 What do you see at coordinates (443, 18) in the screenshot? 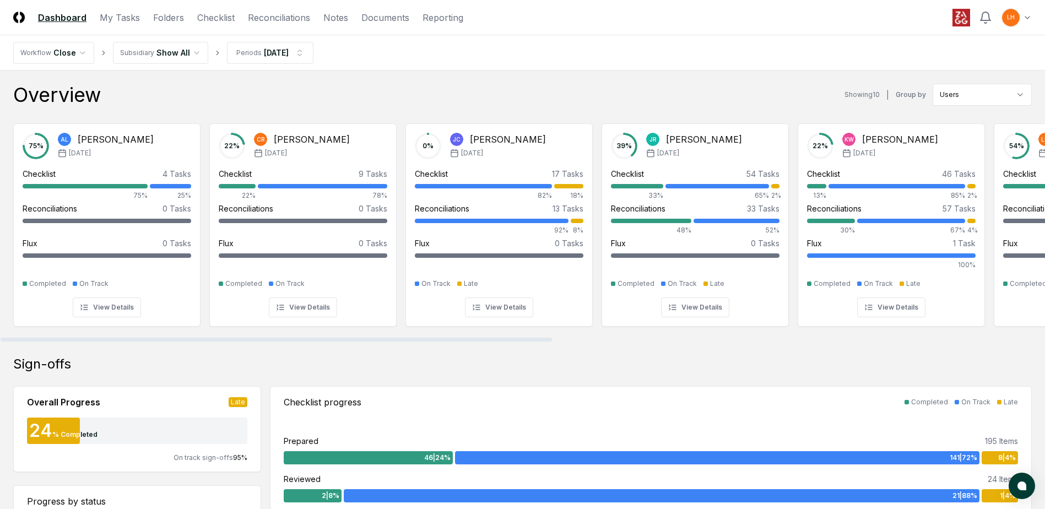
I see `a: Reporting` at bounding box center [443, 18].